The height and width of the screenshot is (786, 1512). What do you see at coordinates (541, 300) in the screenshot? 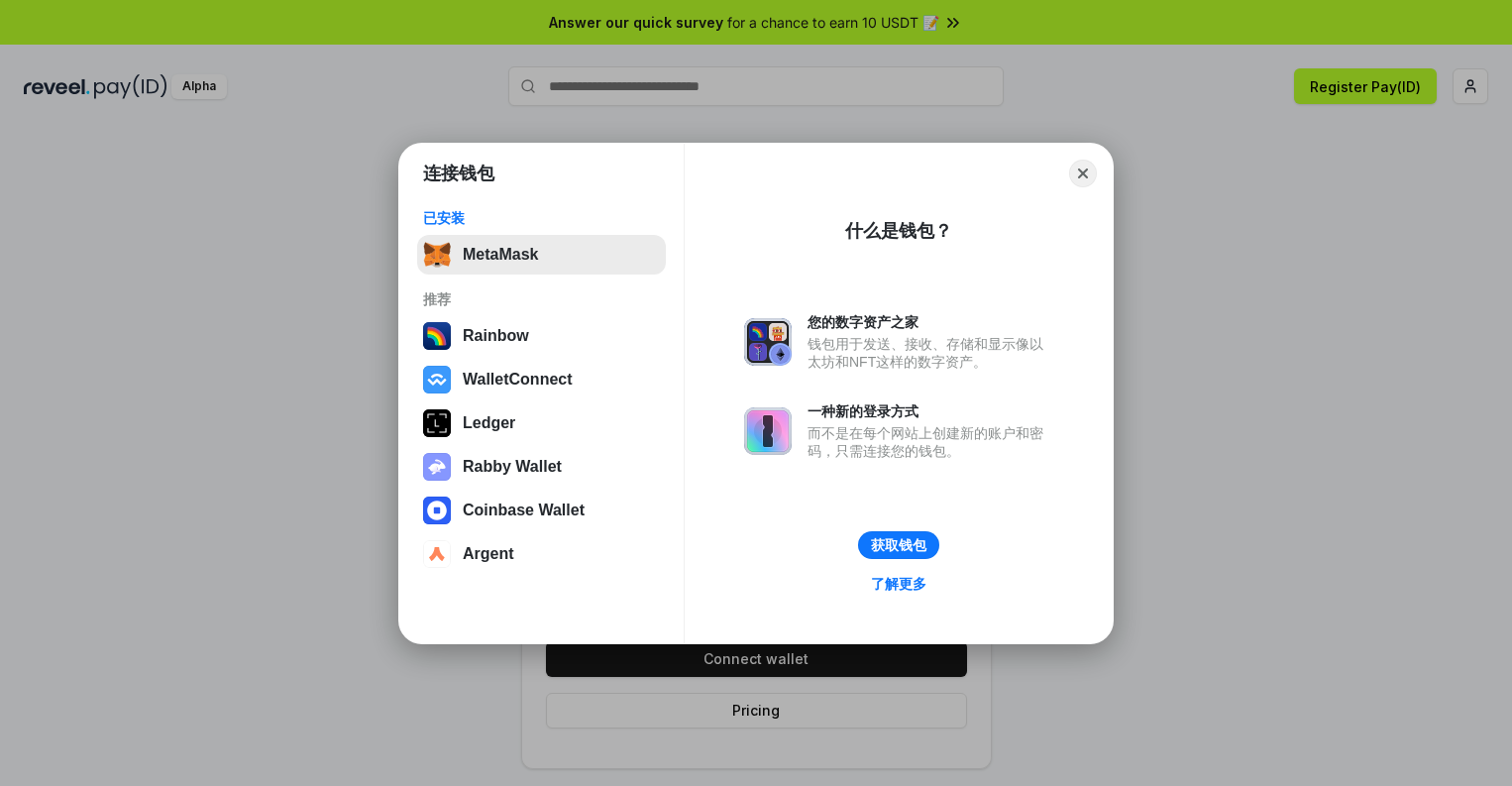
I see `div: 推荐` at bounding box center [541, 300].